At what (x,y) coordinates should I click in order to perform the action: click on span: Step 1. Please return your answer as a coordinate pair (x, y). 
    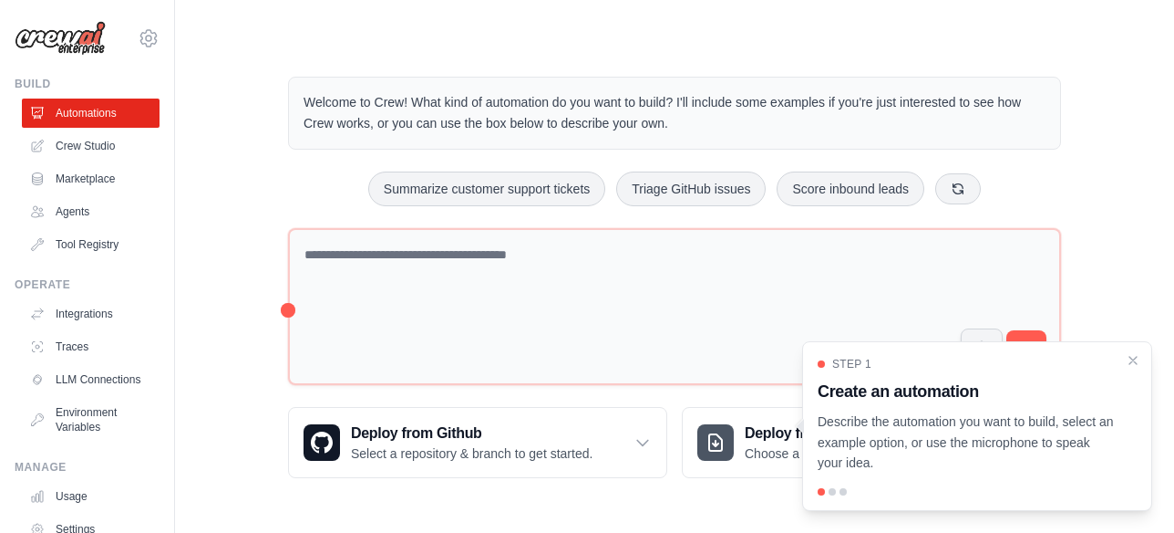
    Looking at the image, I should click on (852, 364).